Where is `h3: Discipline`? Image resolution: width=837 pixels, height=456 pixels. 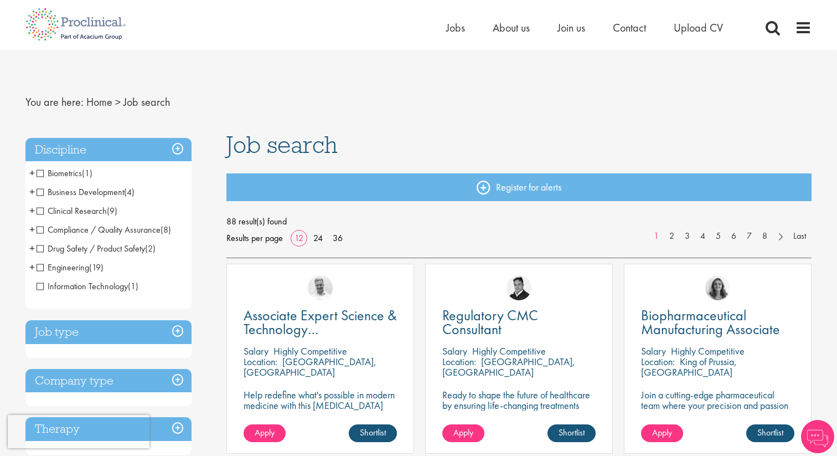 h3: Discipline is located at coordinates (109, 150).